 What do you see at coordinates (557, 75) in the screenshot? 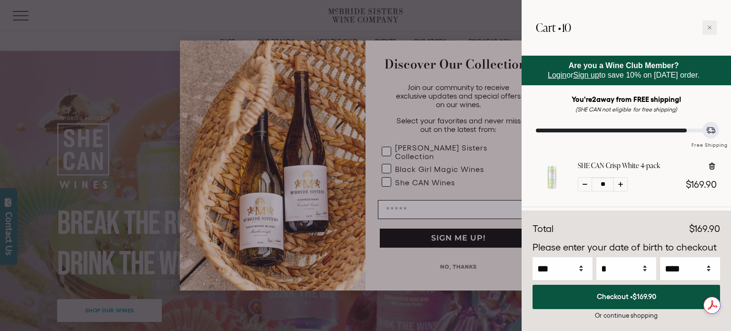
I see `span: Login` at bounding box center [557, 75].